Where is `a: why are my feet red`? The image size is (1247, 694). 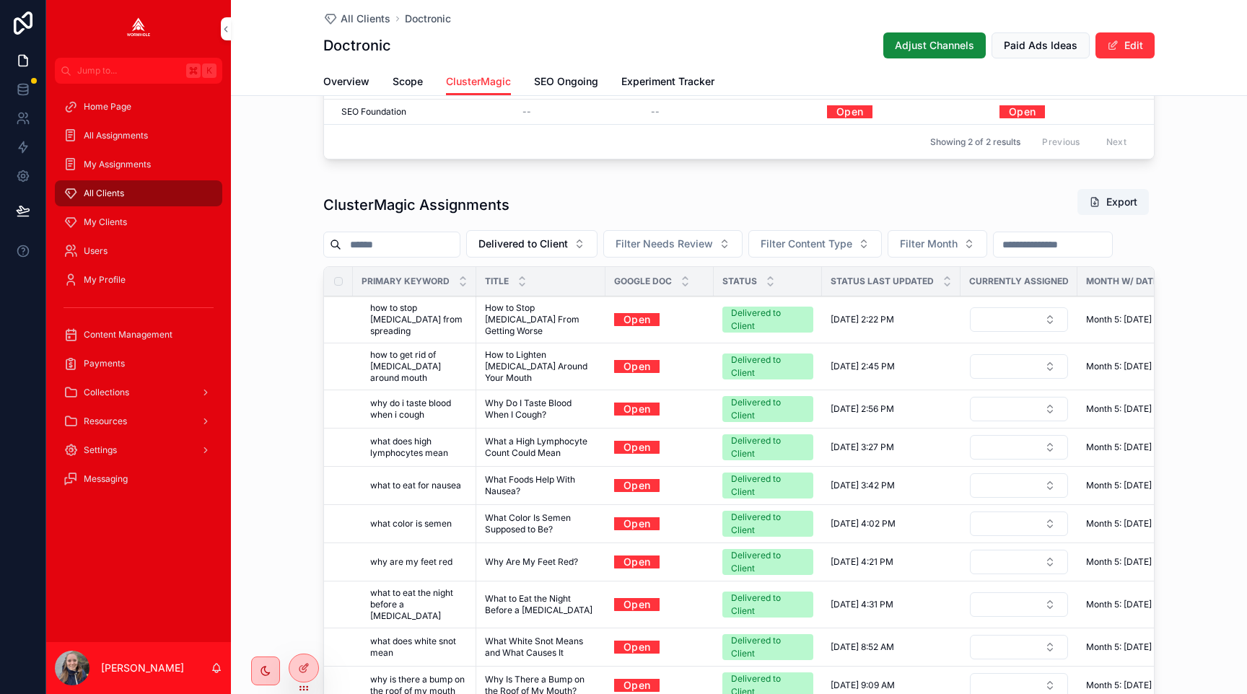
a: why are my feet red is located at coordinates (419, 562).